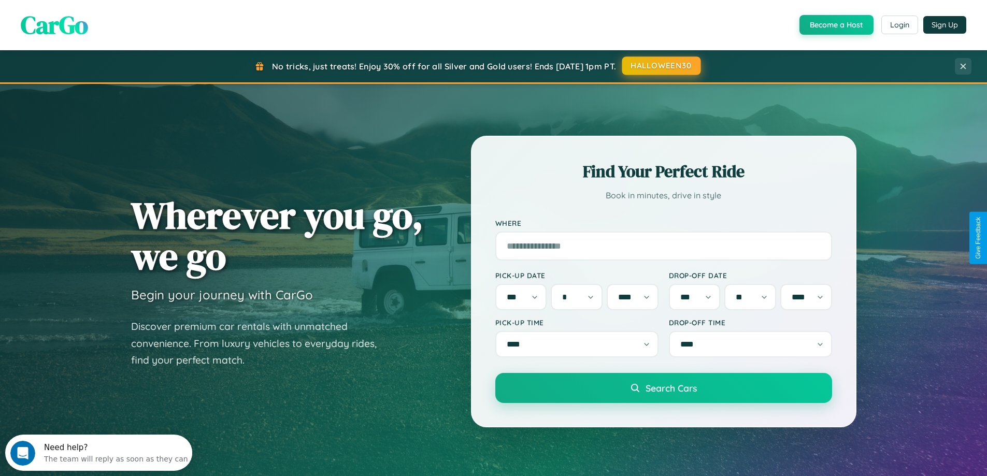 This screenshot has width=987, height=476. I want to click on span: CarGo, so click(54, 25).